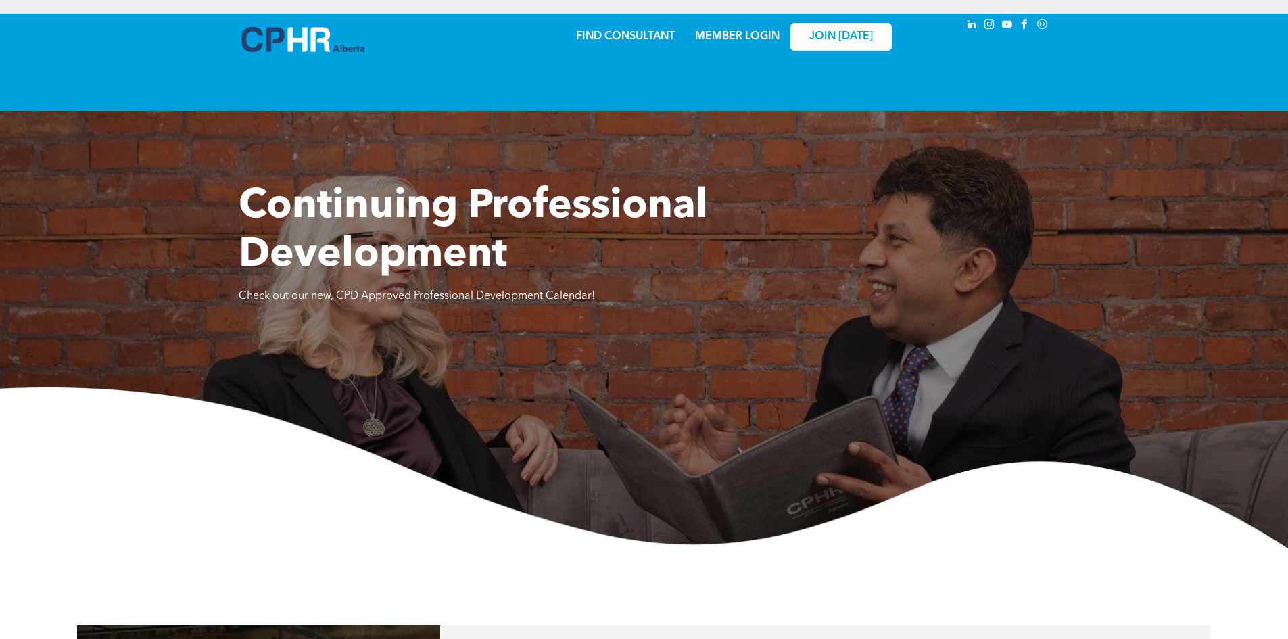 Image resolution: width=1288 pixels, height=639 pixels. What do you see at coordinates (737, 37) in the screenshot?
I see `a: MEMBER LOGIN` at bounding box center [737, 37].